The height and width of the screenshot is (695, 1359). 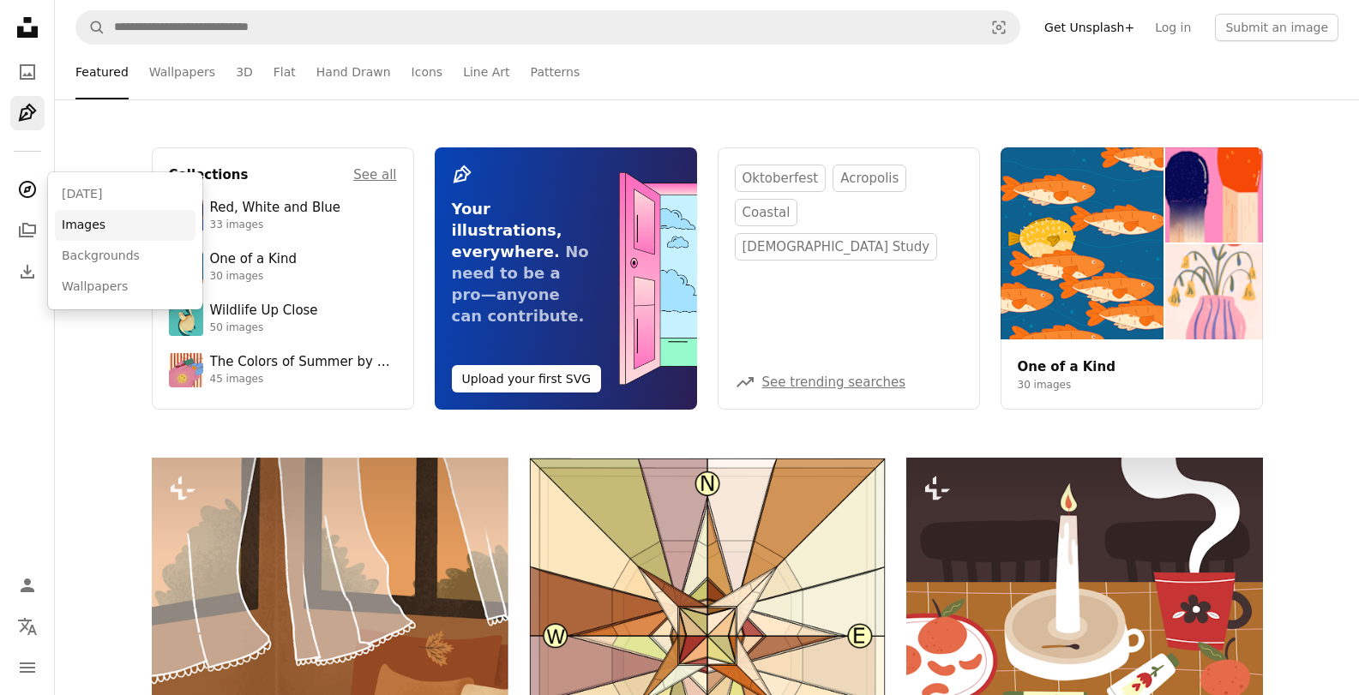 I want to click on a: Explore, so click(x=27, y=189).